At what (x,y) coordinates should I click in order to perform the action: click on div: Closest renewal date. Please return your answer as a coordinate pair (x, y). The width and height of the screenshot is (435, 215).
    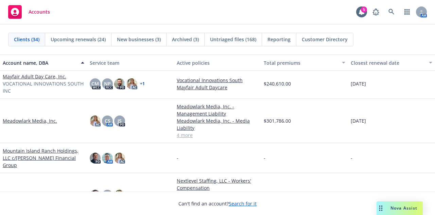
    Looking at the image, I should click on (388, 63).